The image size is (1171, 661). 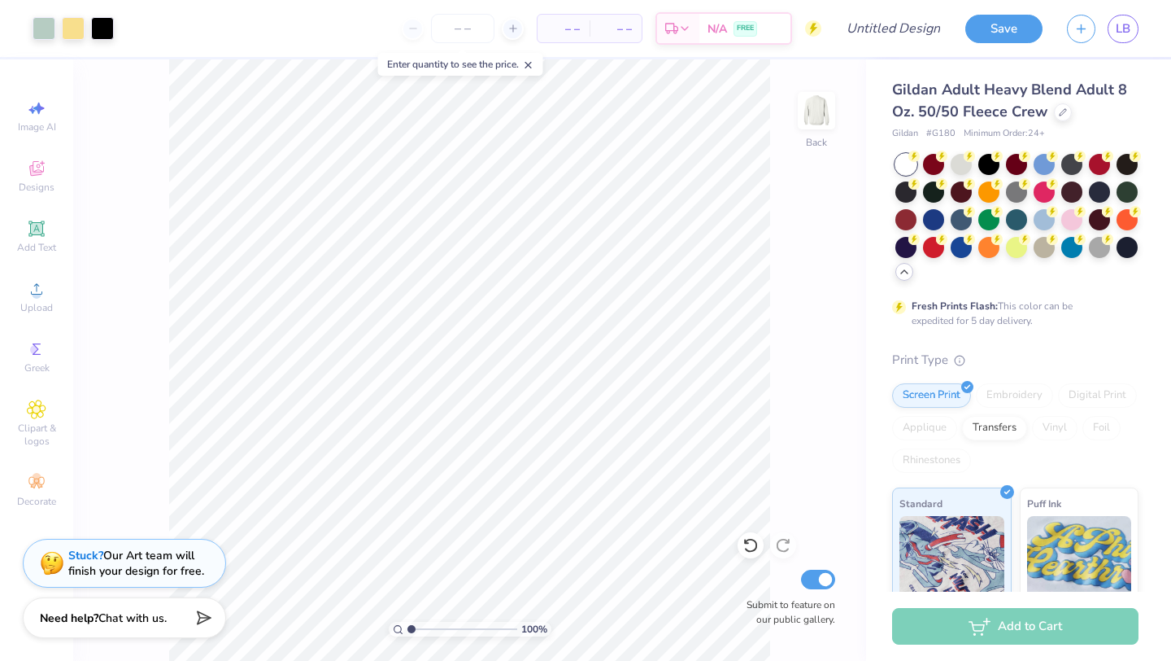 I want to click on strong: Fresh Prints Flash:, so click(x=955, y=306).